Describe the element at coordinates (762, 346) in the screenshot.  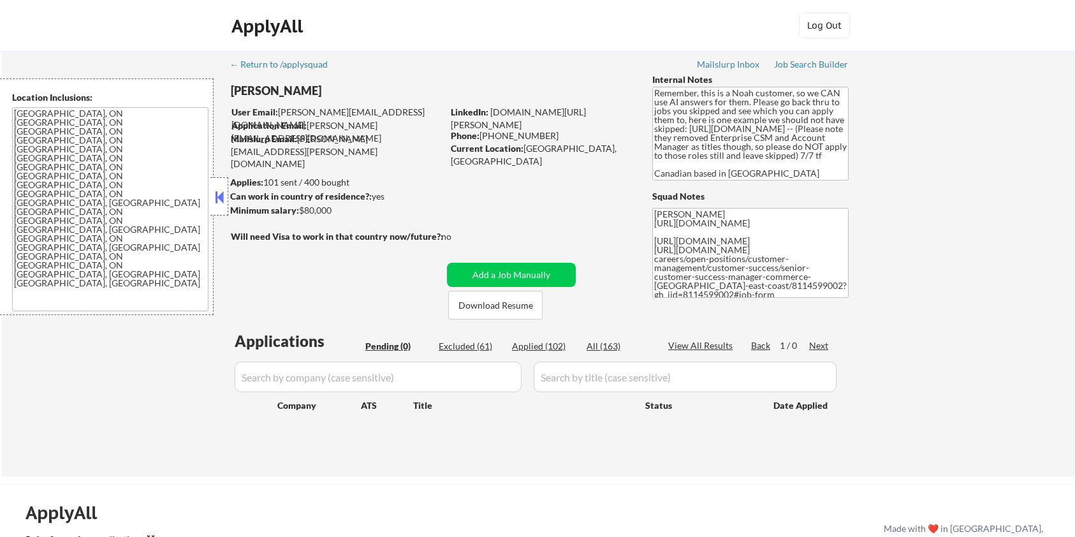
I see `div: Back` at that location.